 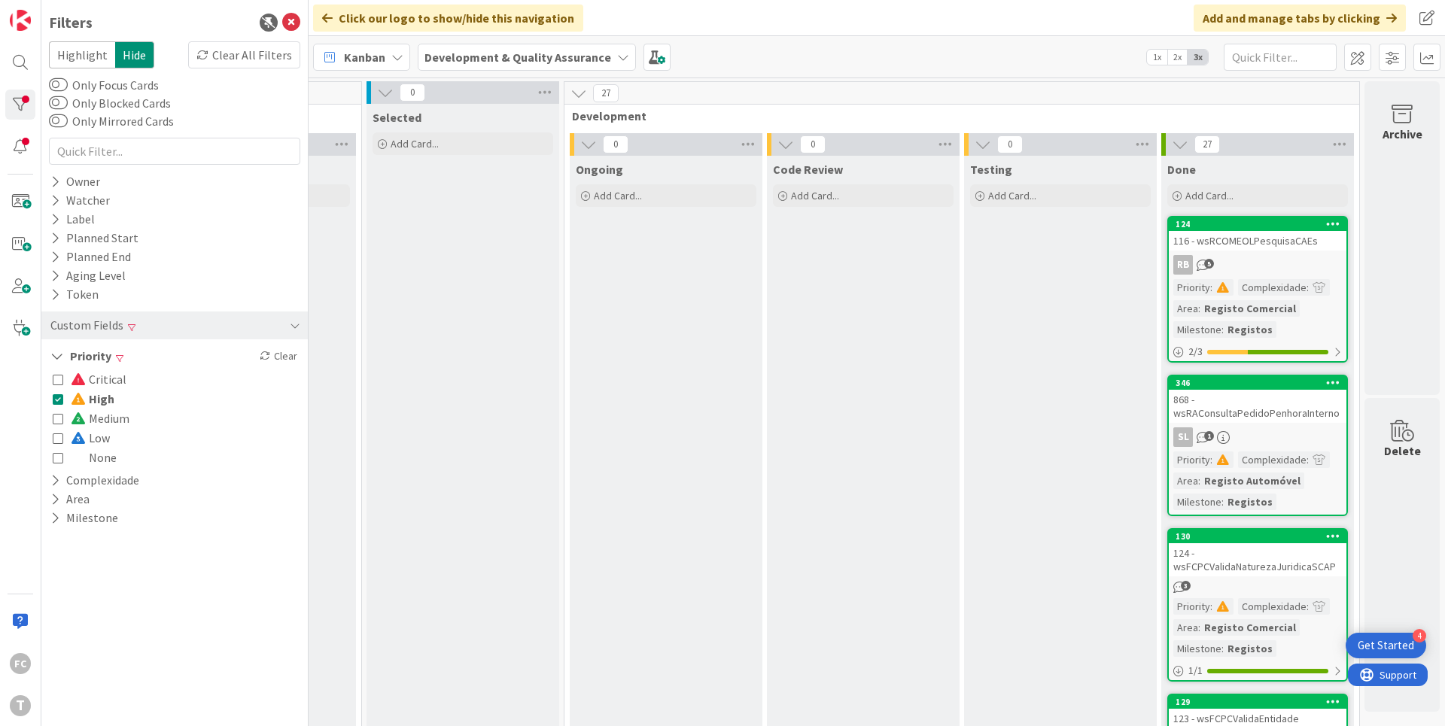 What do you see at coordinates (58, 85) in the screenshot?
I see `button: Only Focus Cards` at bounding box center [58, 85].